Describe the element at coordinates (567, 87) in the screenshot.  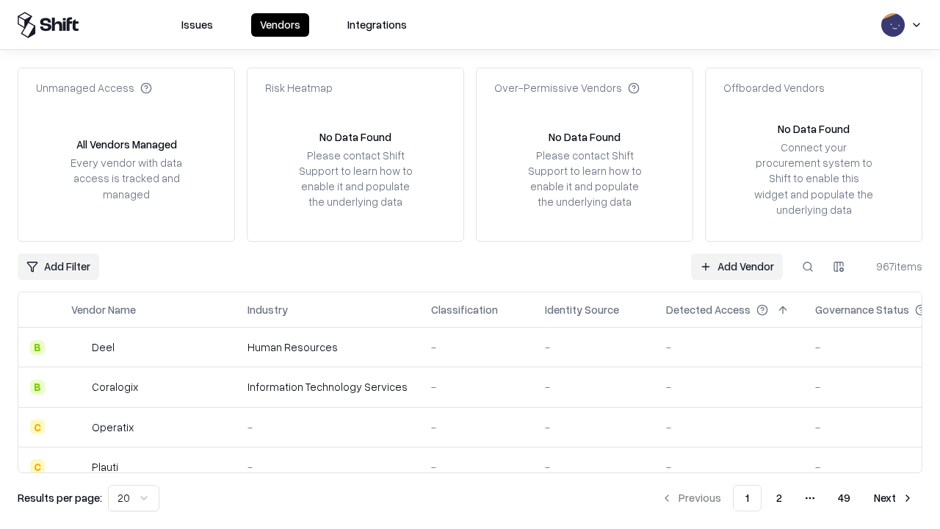
I see `div: Over-Permissive Vendors` at that location.